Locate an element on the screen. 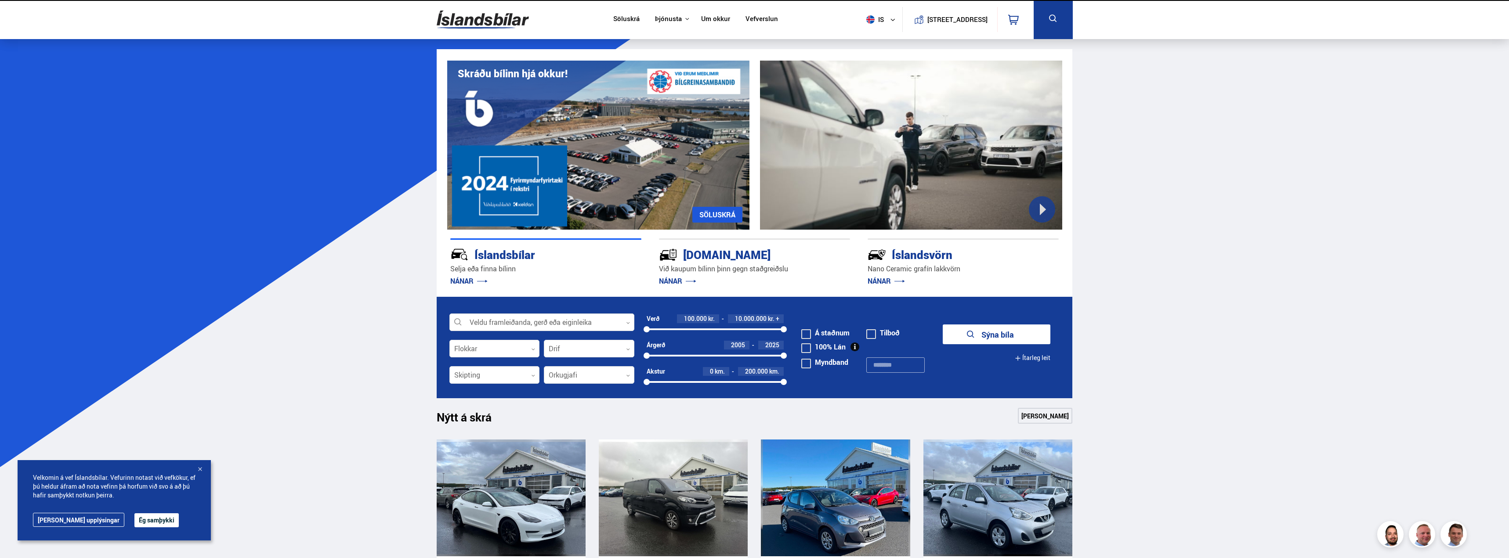 This screenshot has width=1509, height=558. img: G0Ugv5HjCgRt.svg is located at coordinates (483, 19).